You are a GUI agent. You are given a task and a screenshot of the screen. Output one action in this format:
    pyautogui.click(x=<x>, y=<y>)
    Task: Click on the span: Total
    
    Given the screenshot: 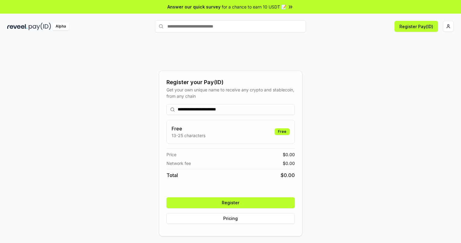 What is the action you would take?
    pyautogui.click(x=172, y=175)
    